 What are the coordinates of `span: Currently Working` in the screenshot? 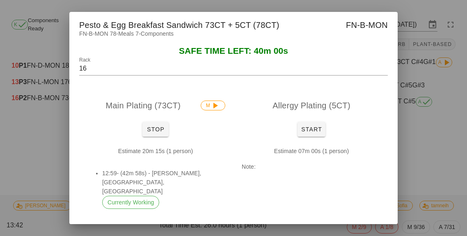 It's located at (130, 202).